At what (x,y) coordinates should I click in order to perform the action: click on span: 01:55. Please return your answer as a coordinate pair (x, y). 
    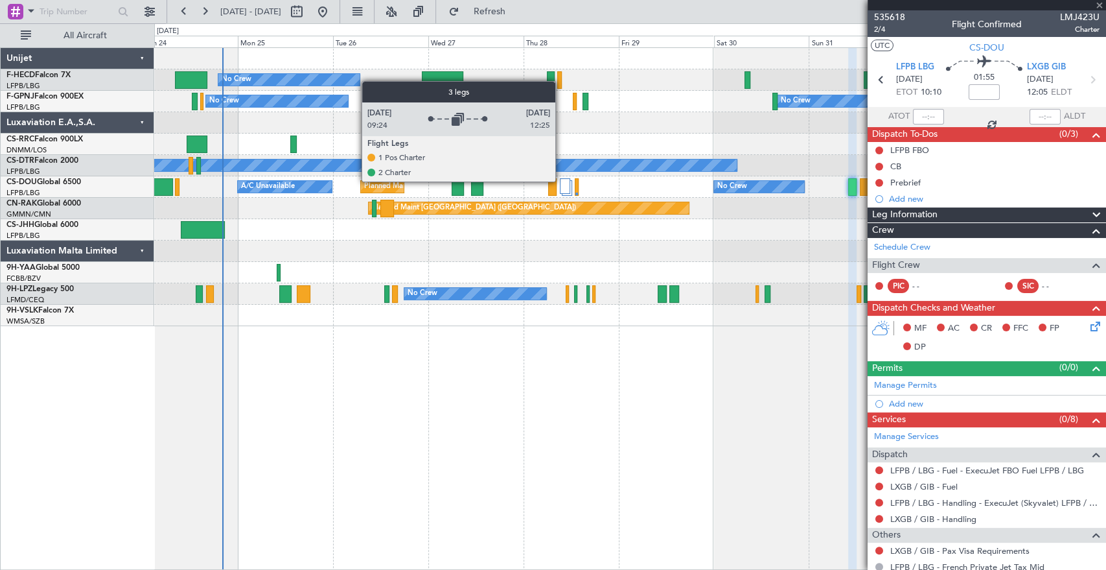
    Looking at the image, I should click on (984, 78).